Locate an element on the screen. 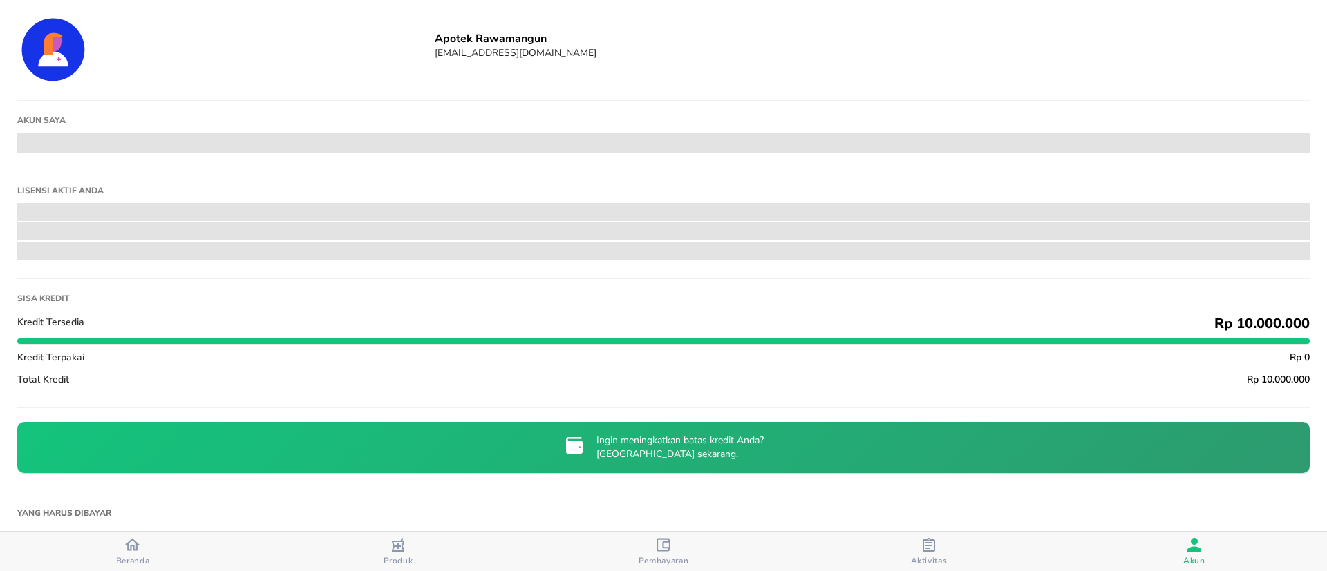 The width and height of the screenshot is (1327, 571). span: Kredit Terpakai is located at coordinates (50, 357).